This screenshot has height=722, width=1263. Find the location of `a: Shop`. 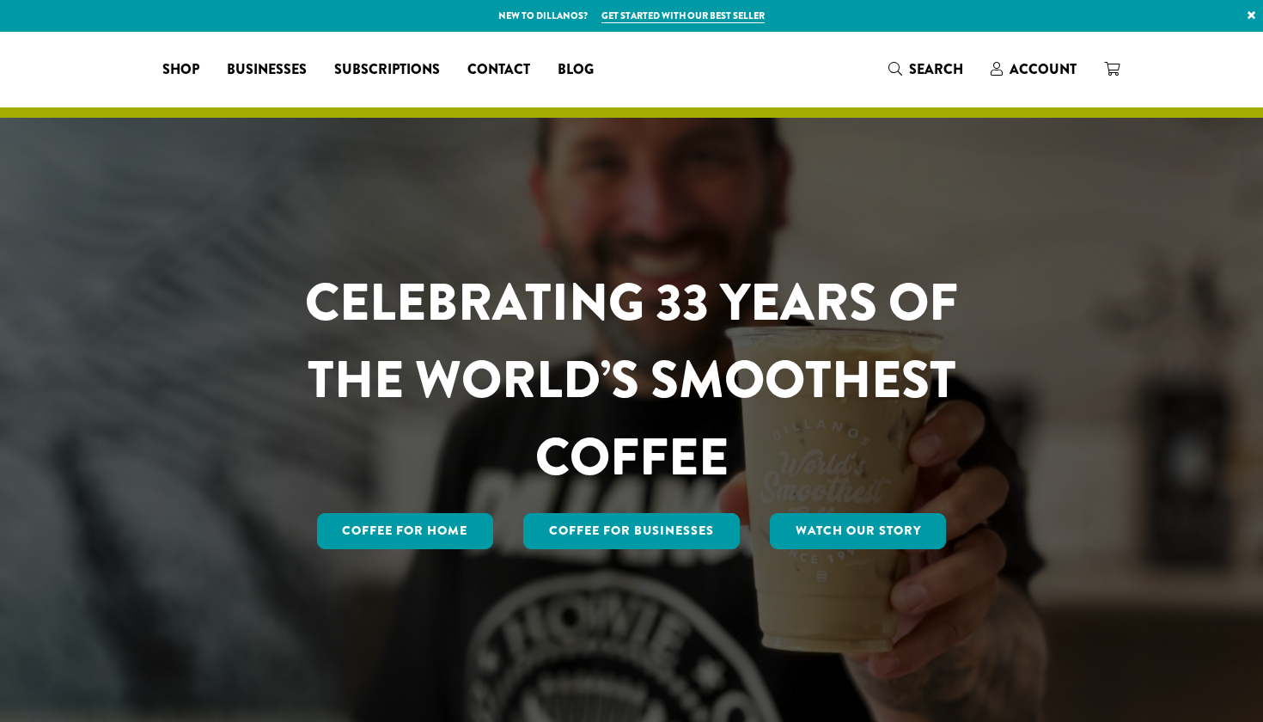

a: Shop is located at coordinates (180, 70).